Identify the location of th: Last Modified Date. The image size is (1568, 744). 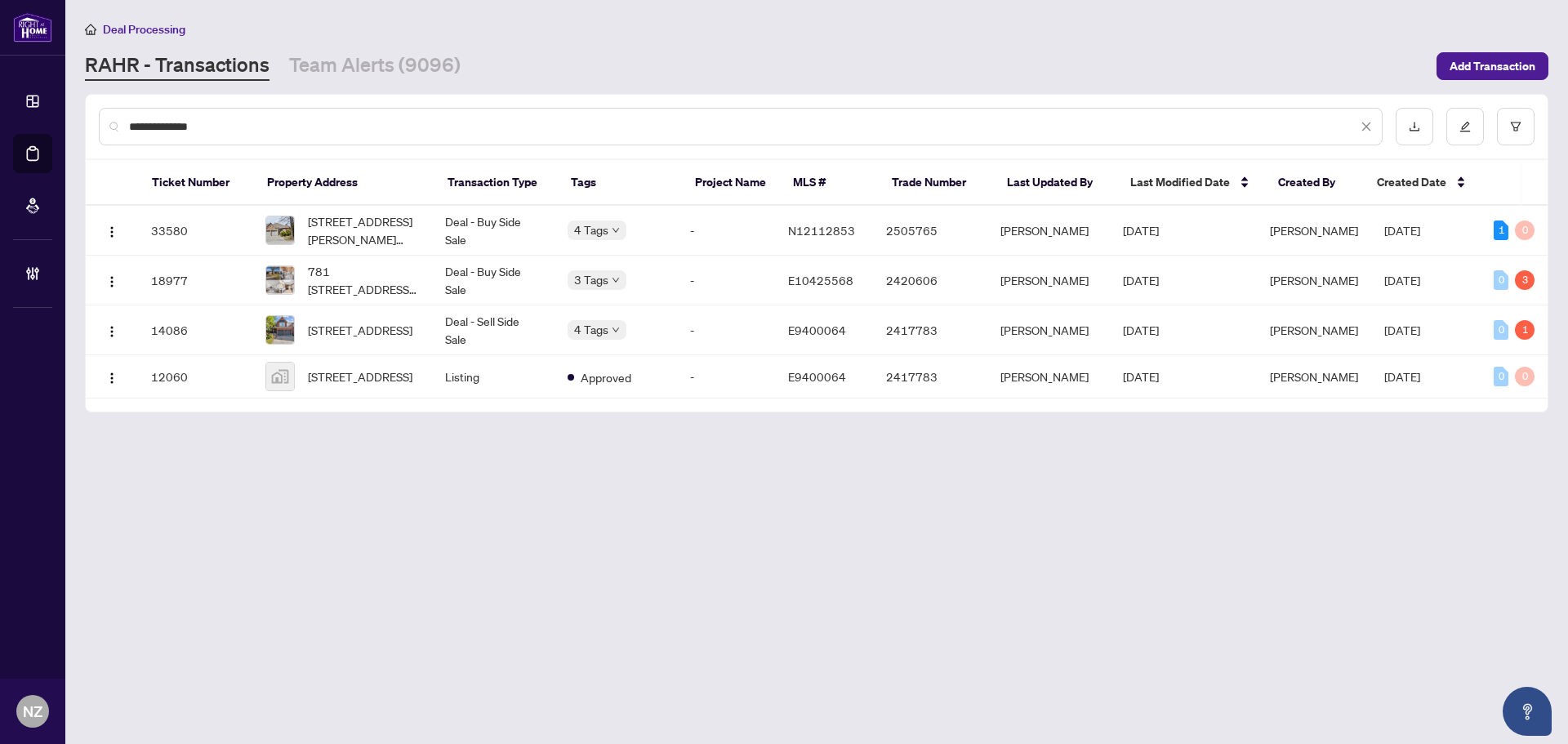
(1191, 183).